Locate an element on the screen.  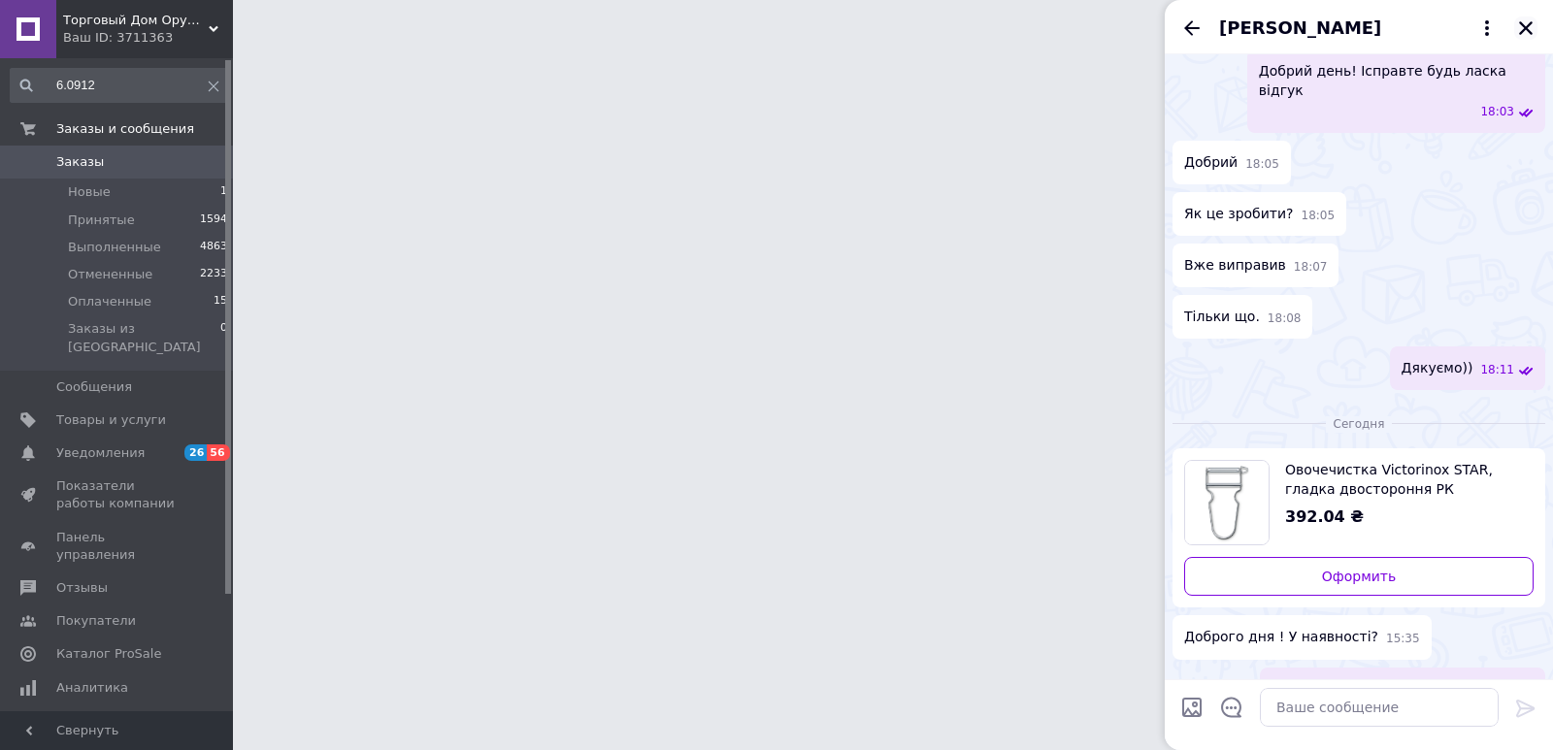
span: Новые is located at coordinates (89, 192).